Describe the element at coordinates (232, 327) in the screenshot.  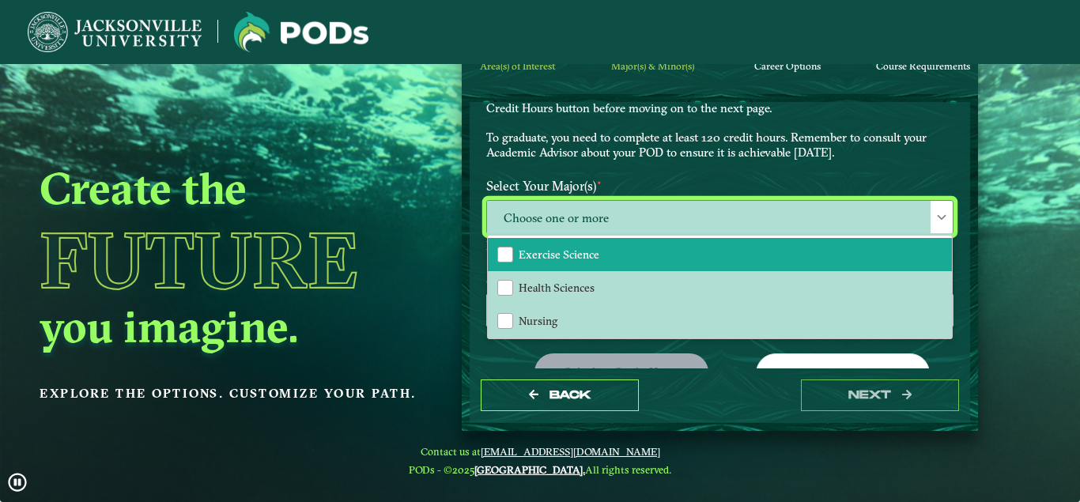
I see `h2: you imagine.` at that location.